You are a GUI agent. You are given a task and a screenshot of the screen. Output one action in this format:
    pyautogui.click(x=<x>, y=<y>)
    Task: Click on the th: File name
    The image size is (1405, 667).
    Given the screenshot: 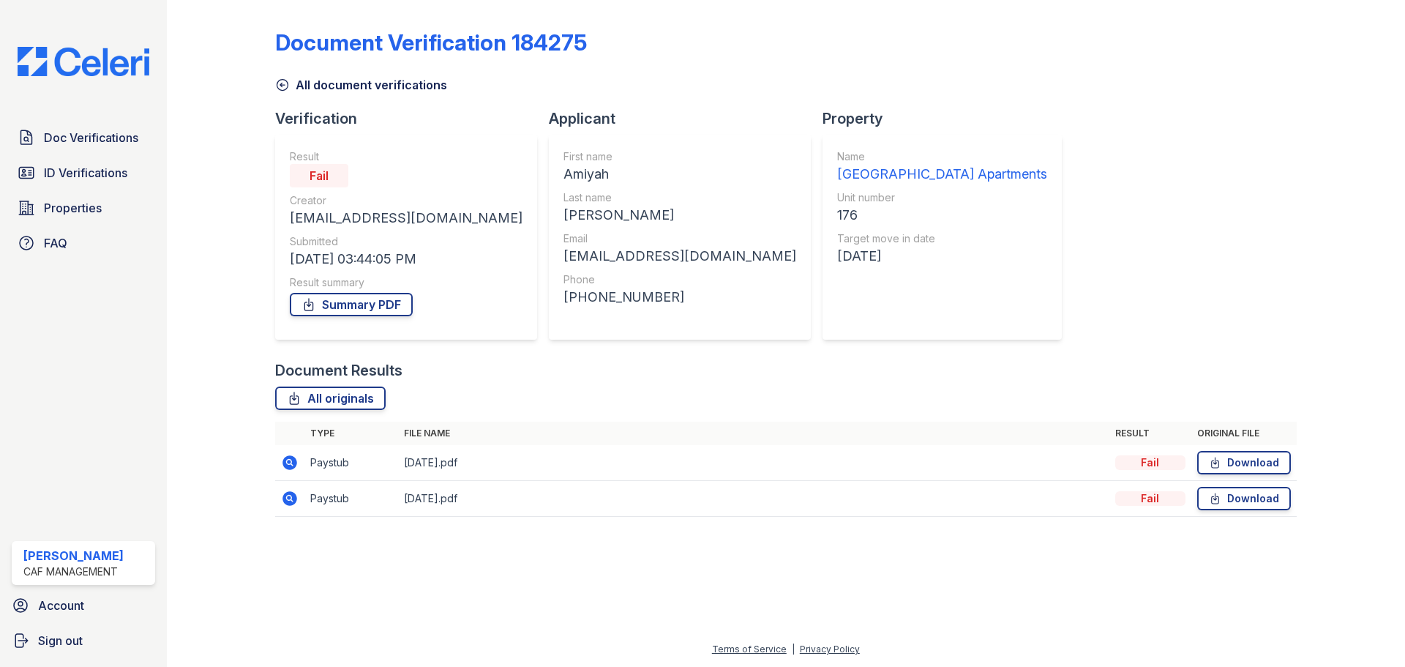 What is the action you would take?
    pyautogui.click(x=754, y=433)
    